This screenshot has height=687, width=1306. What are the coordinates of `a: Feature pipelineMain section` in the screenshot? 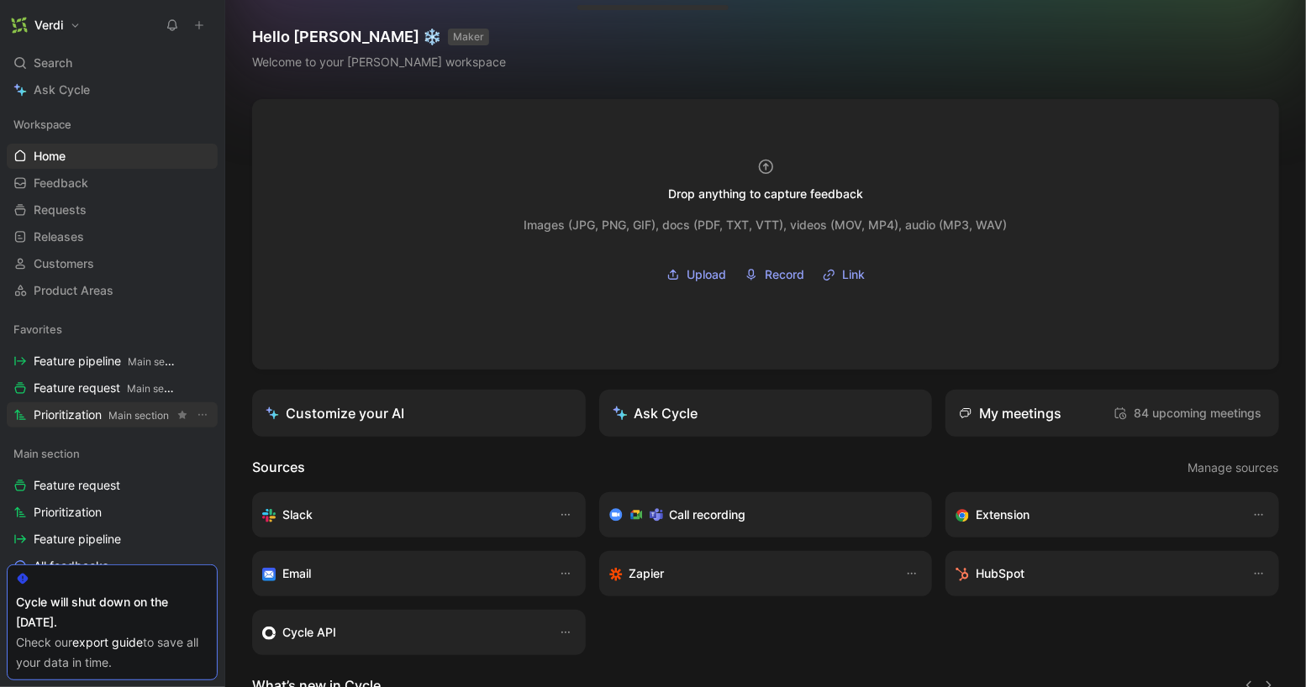 It's located at (112, 361).